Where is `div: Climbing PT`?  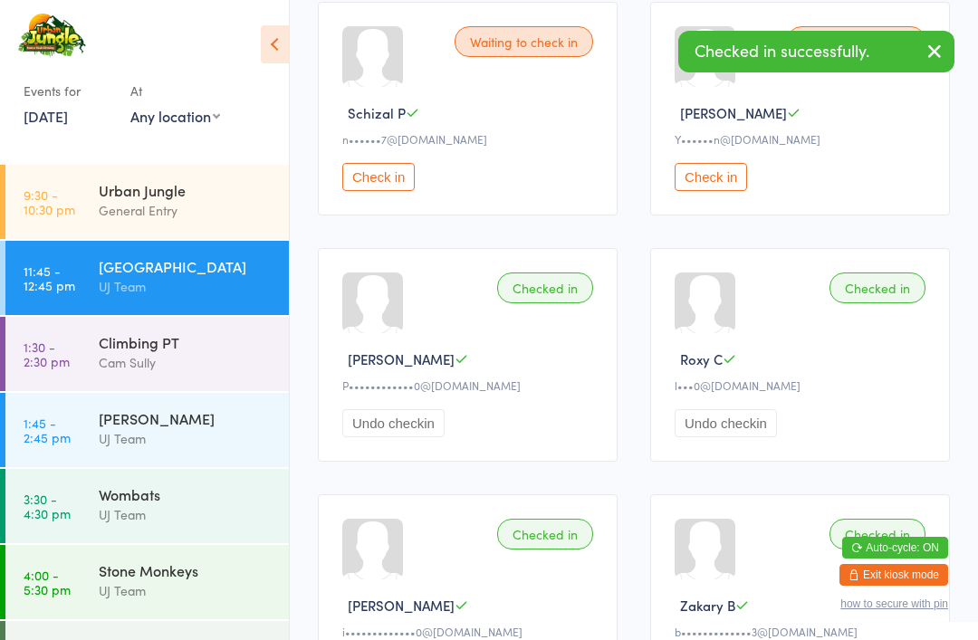
div: Climbing PT is located at coordinates (186, 342).